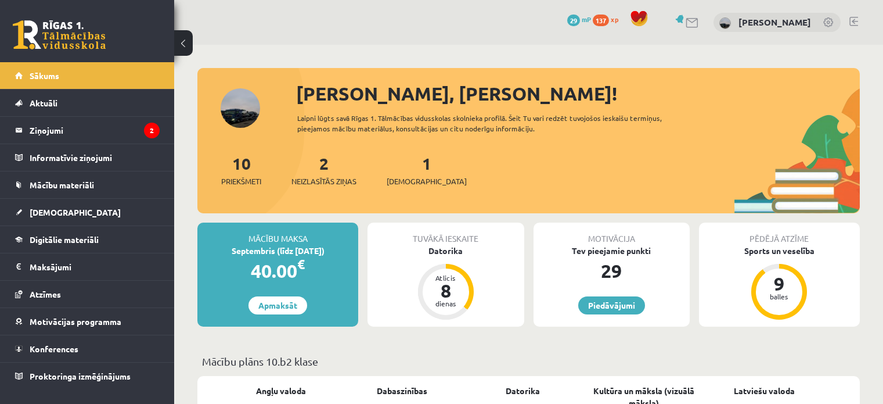 This screenshot has width=883, height=404. I want to click on div: 8, so click(446, 290).